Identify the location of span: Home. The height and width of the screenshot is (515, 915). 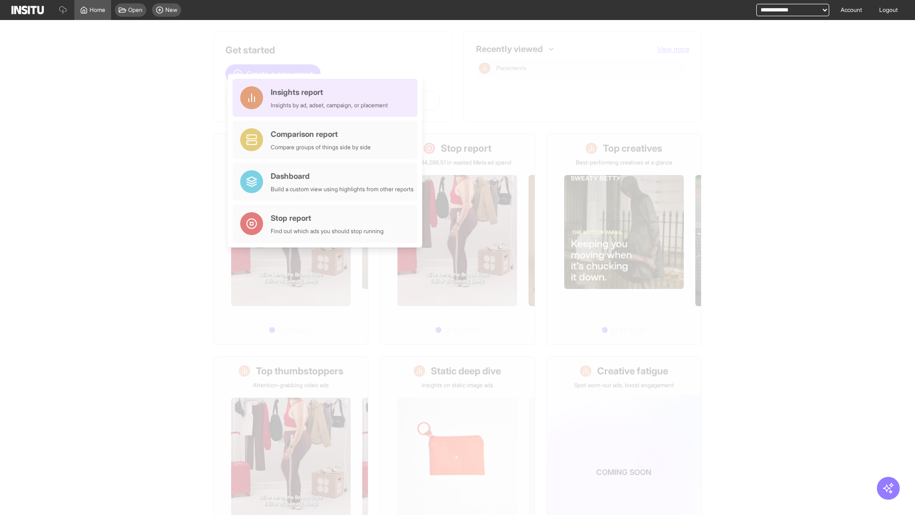
(97, 10).